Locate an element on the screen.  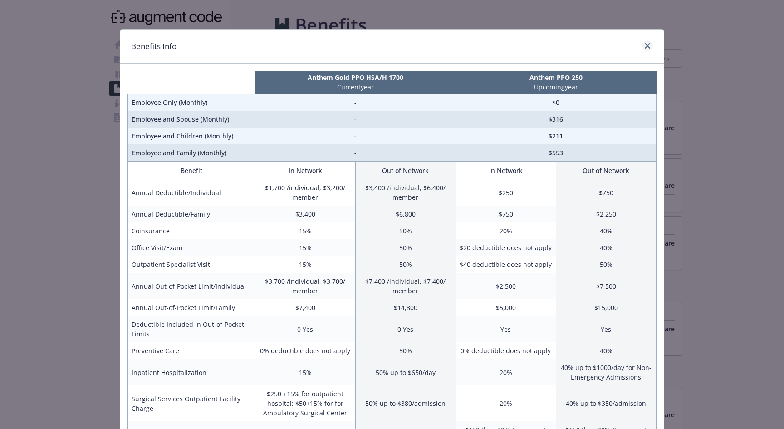
td: Preventive Care is located at coordinates (191, 350).